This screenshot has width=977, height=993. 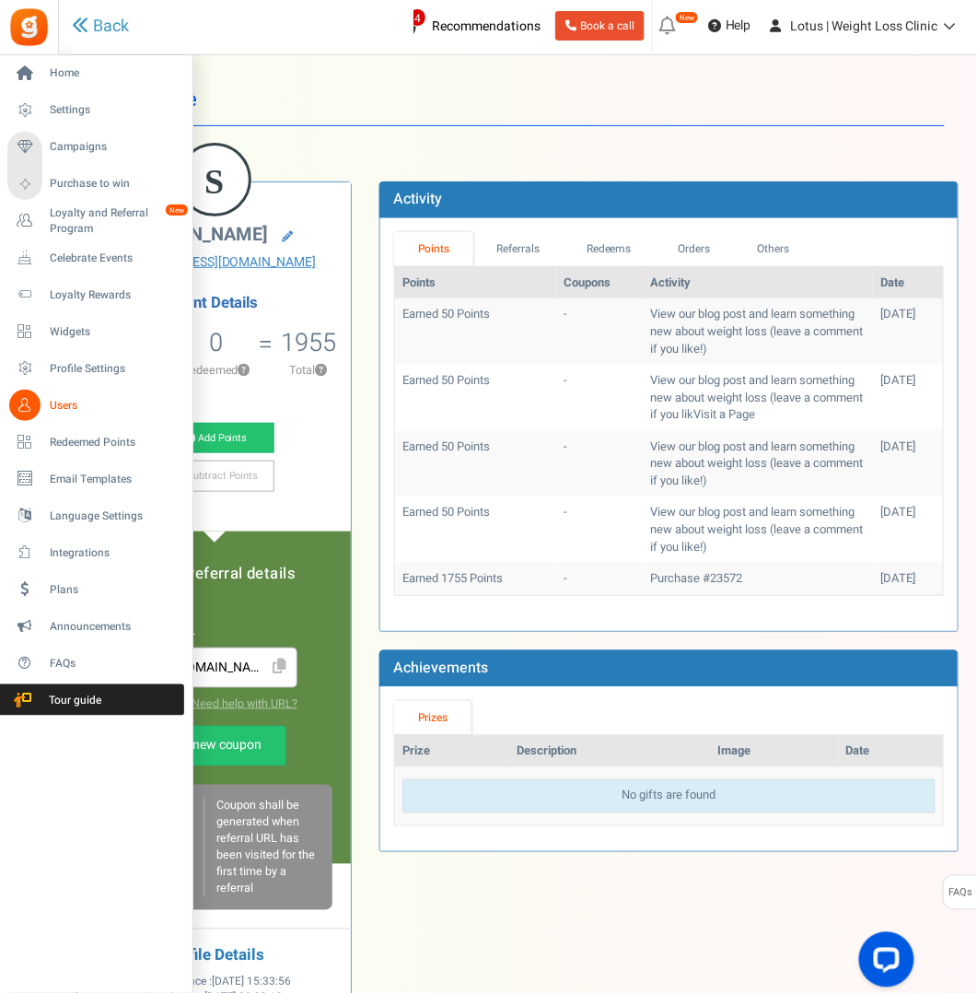 I want to click on span: Celebrate Events, so click(x=114, y=258).